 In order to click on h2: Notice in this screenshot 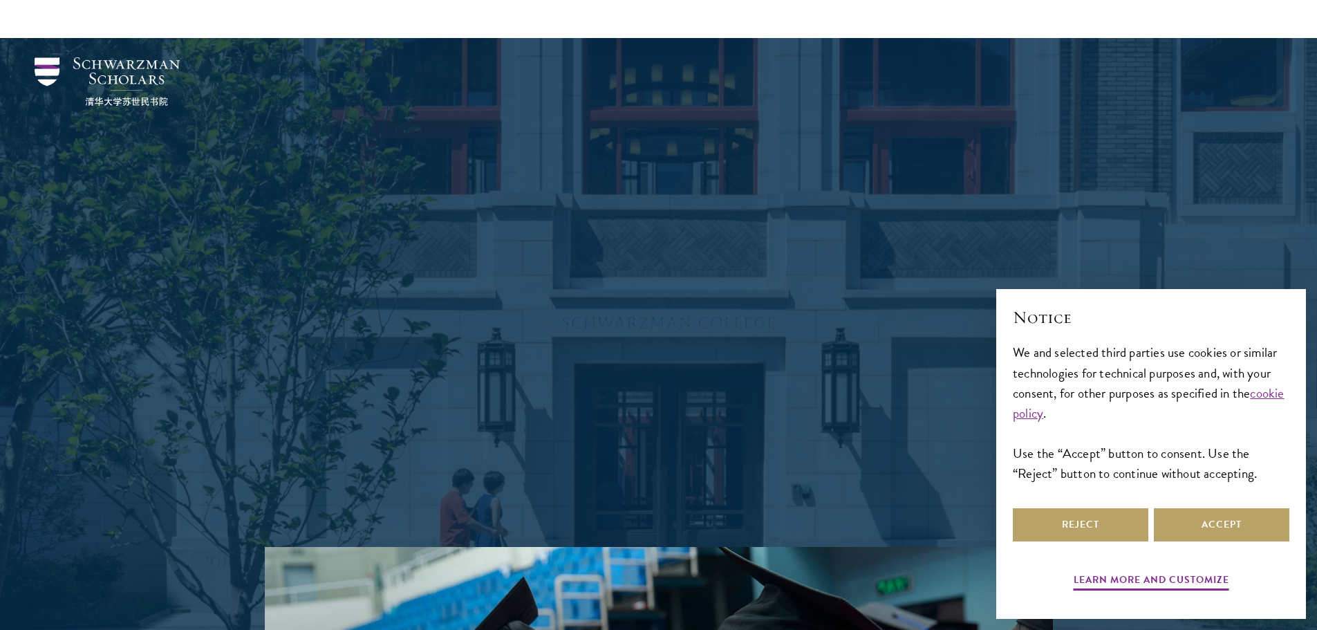, I will do `click(1151, 317)`.